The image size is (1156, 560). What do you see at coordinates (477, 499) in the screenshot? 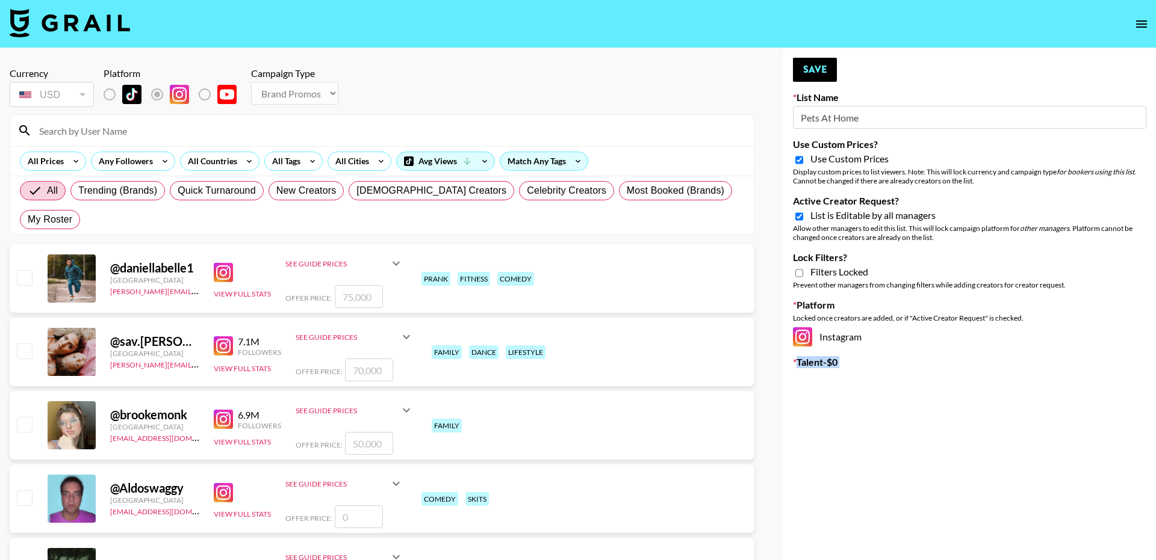
I see `div: skits` at bounding box center [477, 499].